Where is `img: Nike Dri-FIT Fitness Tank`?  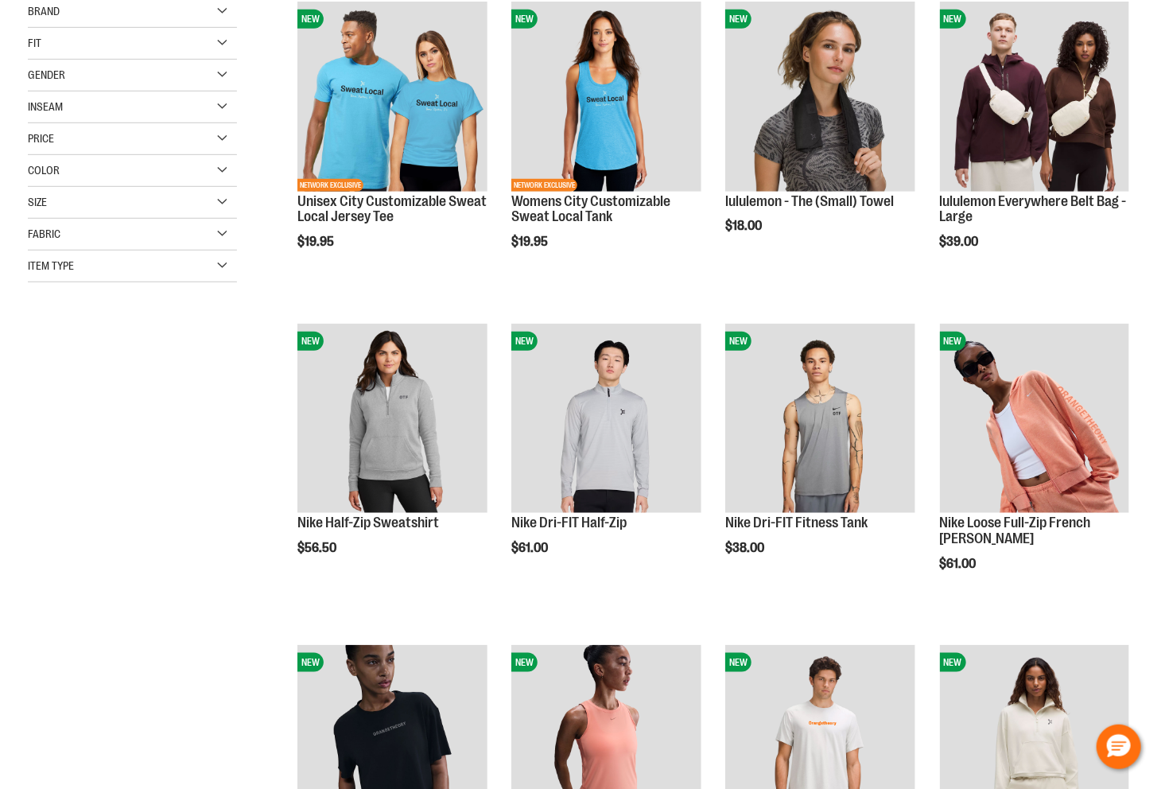 img: Nike Dri-FIT Fitness Tank is located at coordinates (820, 418).